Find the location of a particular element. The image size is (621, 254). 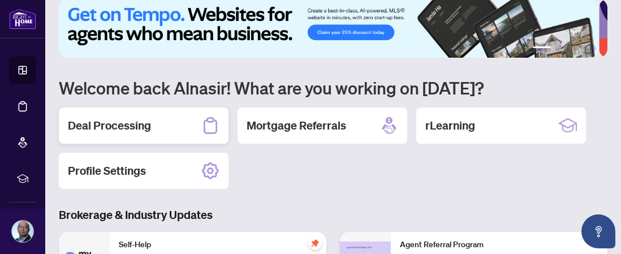

h2: rLearning is located at coordinates (451, 126).